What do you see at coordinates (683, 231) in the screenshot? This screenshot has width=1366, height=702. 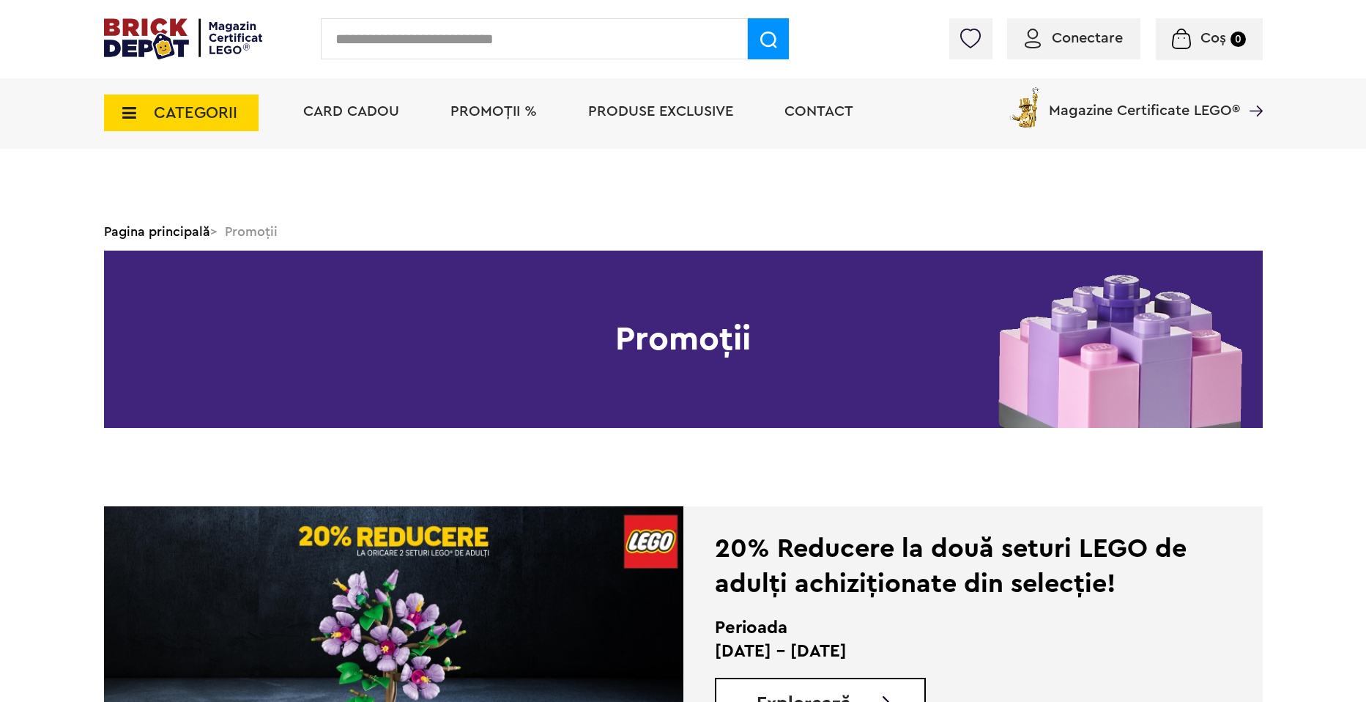 I see `div: > Promoții` at bounding box center [683, 231].